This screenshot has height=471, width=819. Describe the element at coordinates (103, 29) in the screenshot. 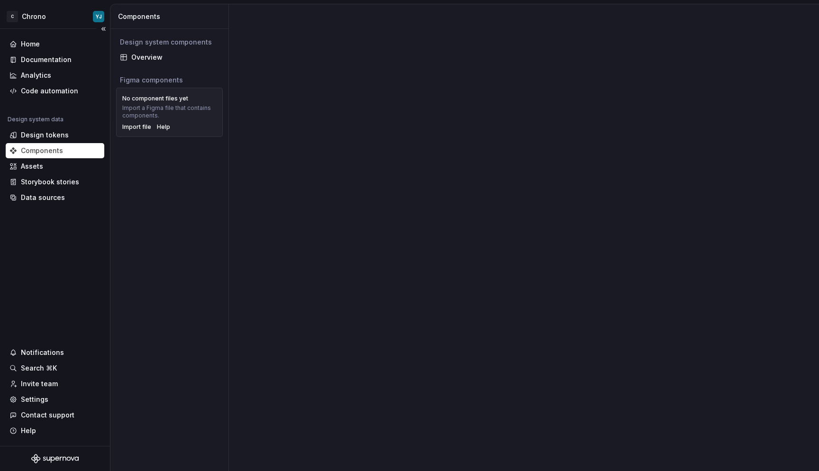

I see `button: Collapse sidebar` at that location.